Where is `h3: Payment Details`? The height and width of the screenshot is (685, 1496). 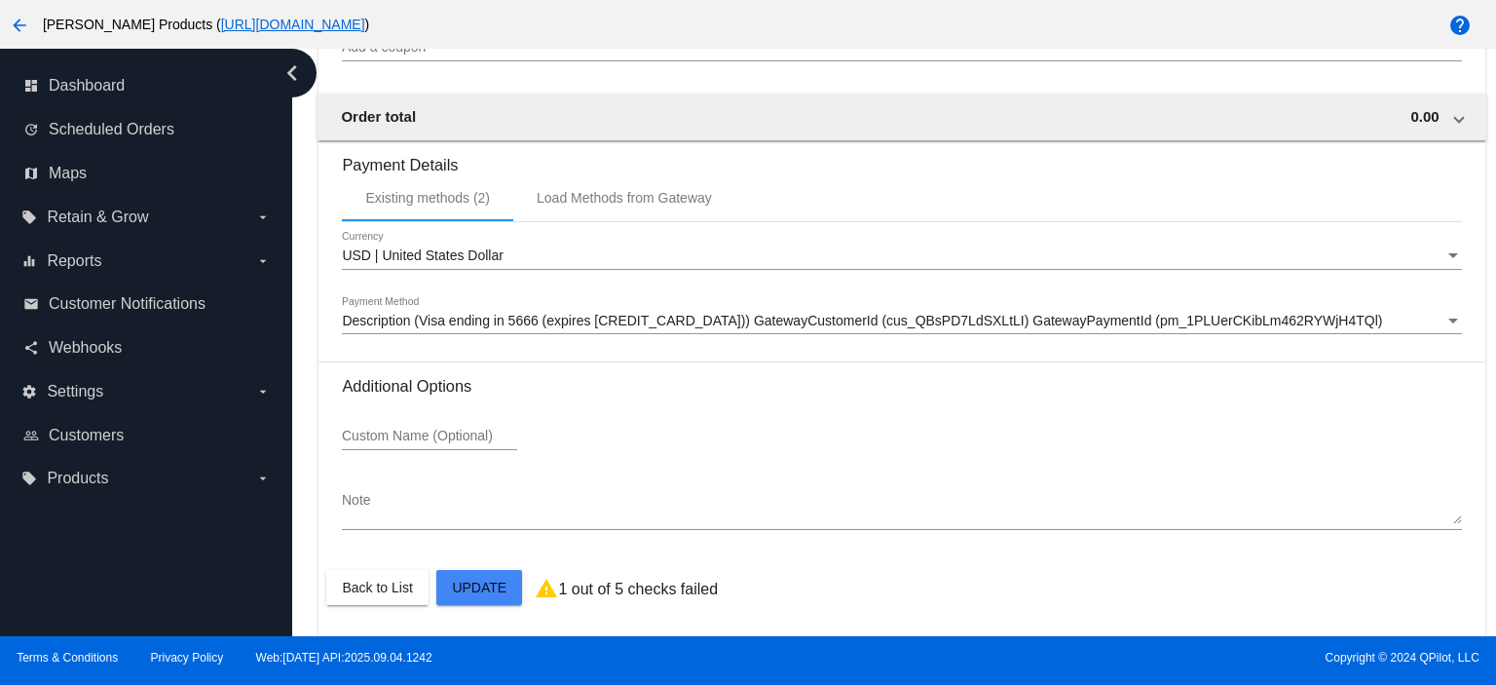 h3: Payment Details is located at coordinates (901, 158).